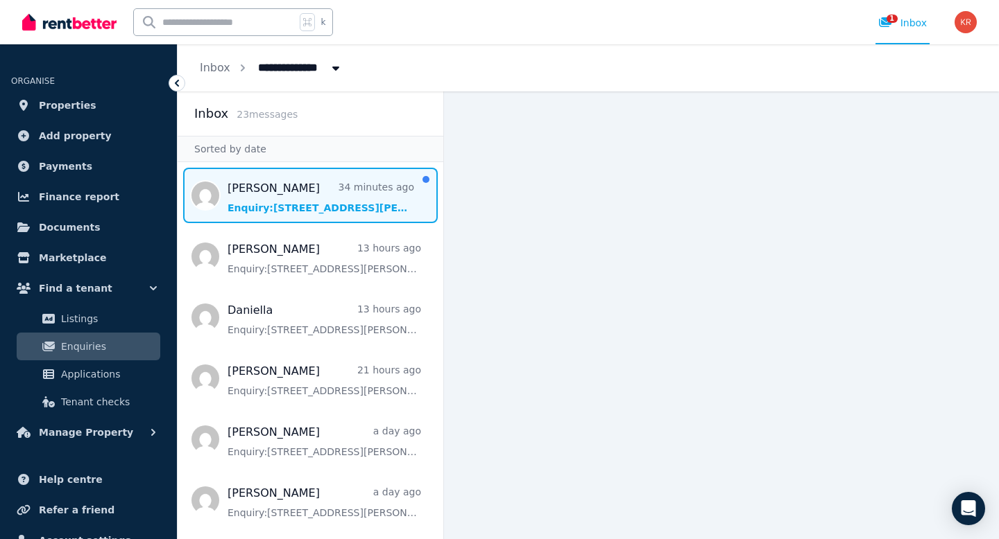  What do you see at coordinates (88, 510) in the screenshot?
I see `a: Refer a friend` at bounding box center [88, 510].